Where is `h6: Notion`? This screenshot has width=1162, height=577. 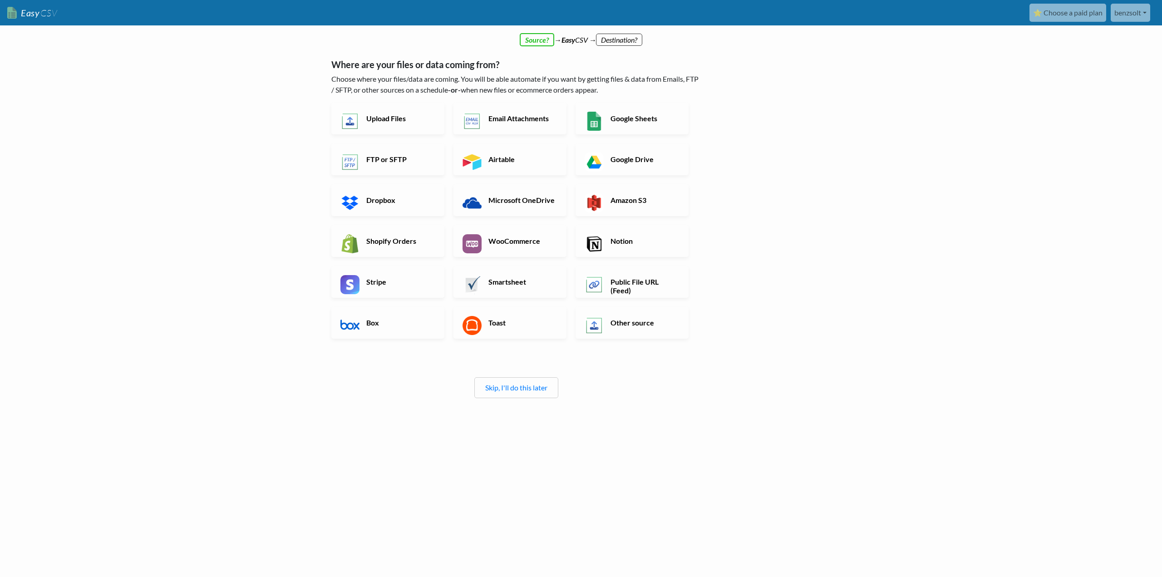
h6: Notion is located at coordinates (644, 241).